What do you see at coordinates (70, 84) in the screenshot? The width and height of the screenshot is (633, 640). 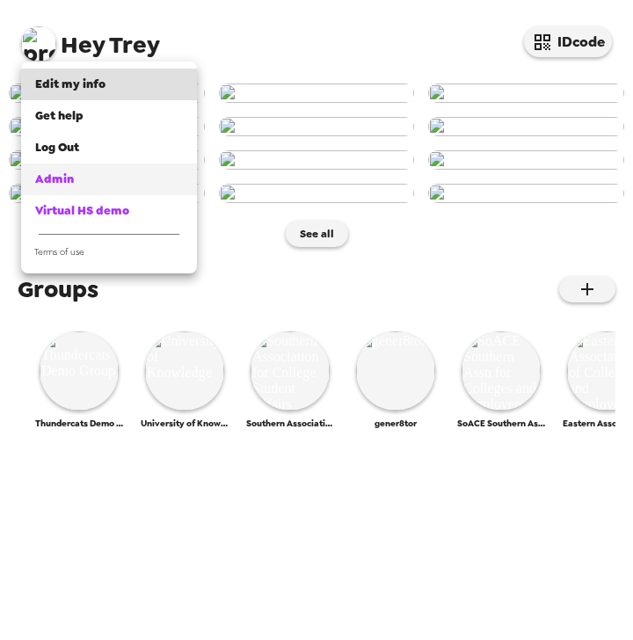 I see `span: Edit my info` at bounding box center [70, 84].